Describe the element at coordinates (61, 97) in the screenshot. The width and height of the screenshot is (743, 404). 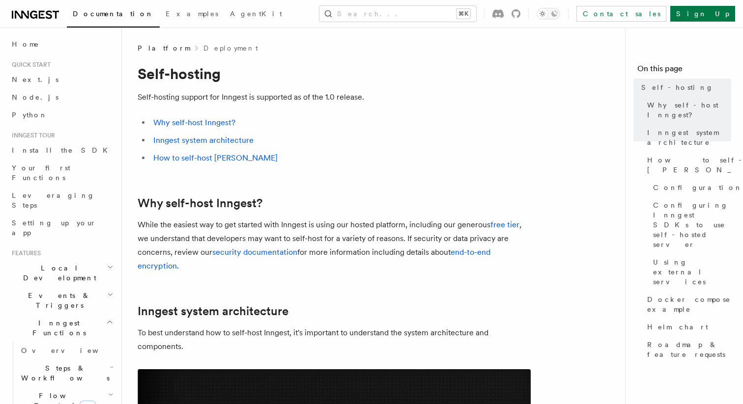
I see `a: Node.js` at that location.